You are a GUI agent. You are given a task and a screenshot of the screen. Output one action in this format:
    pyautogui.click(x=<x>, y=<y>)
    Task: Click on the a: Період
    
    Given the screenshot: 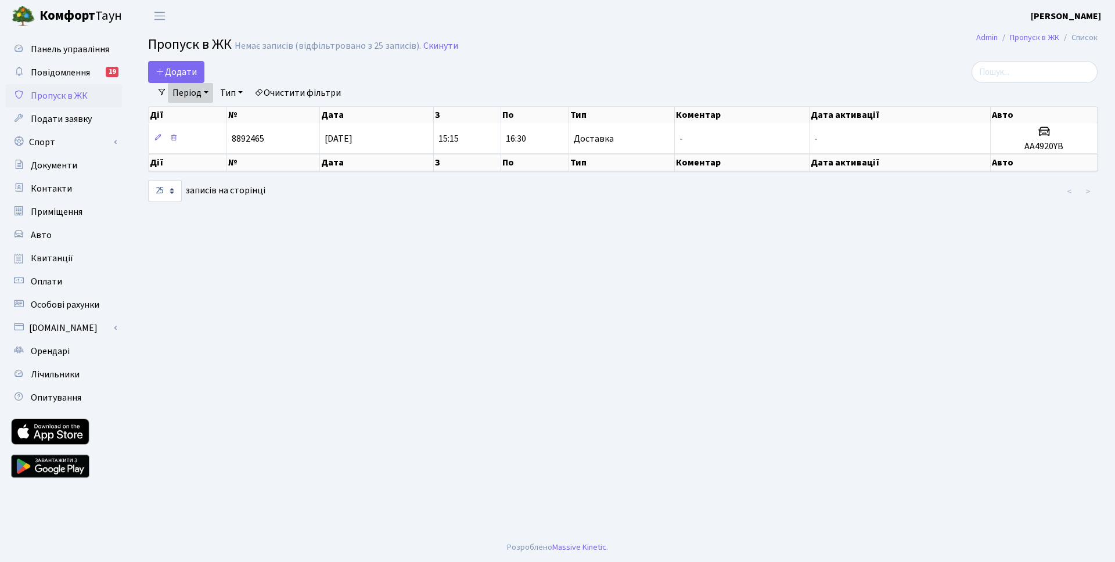 What is the action you would take?
    pyautogui.click(x=191, y=93)
    